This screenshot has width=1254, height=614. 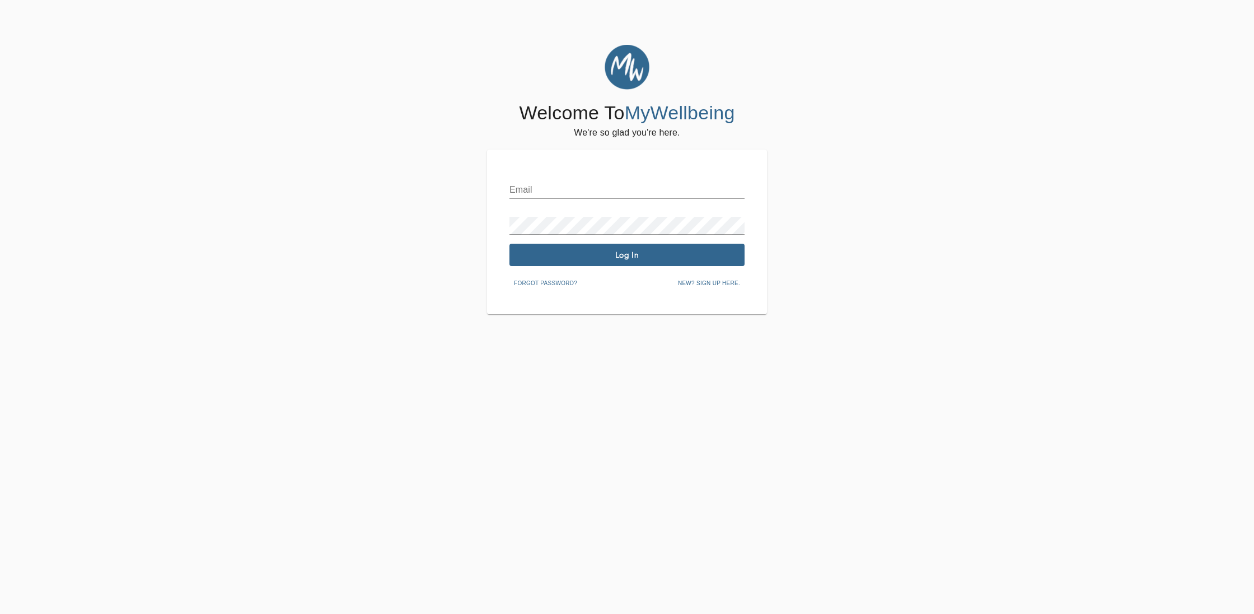 What do you see at coordinates (545, 283) in the screenshot?
I see `span: Forgot password?` at bounding box center [545, 283].